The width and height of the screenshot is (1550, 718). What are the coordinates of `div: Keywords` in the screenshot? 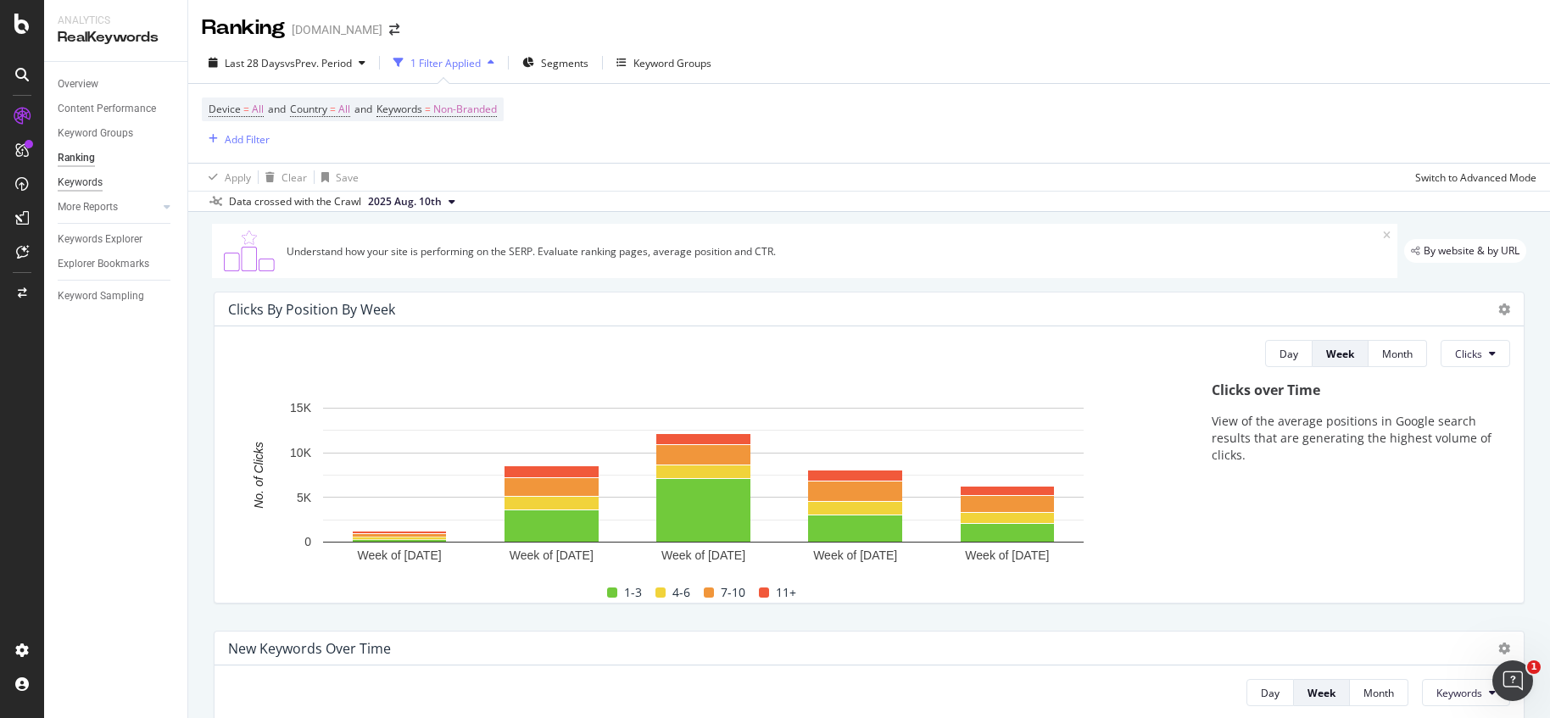 It's located at (80, 182).